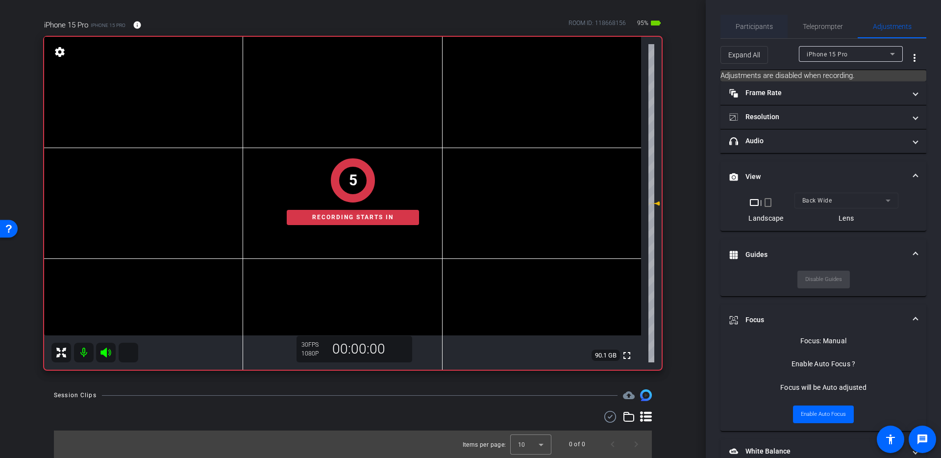 The image size is (941, 458). What do you see at coordinates (823, 75) in the screenshot?
I see `mat-card: Adjustments are disabled when recording.` at bounding box center [823, 75].